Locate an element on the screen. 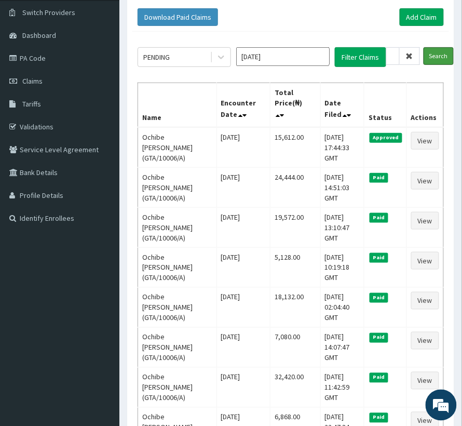 The image size is (462, 426). button: Filter Claims is located at coordinates (360, 57).